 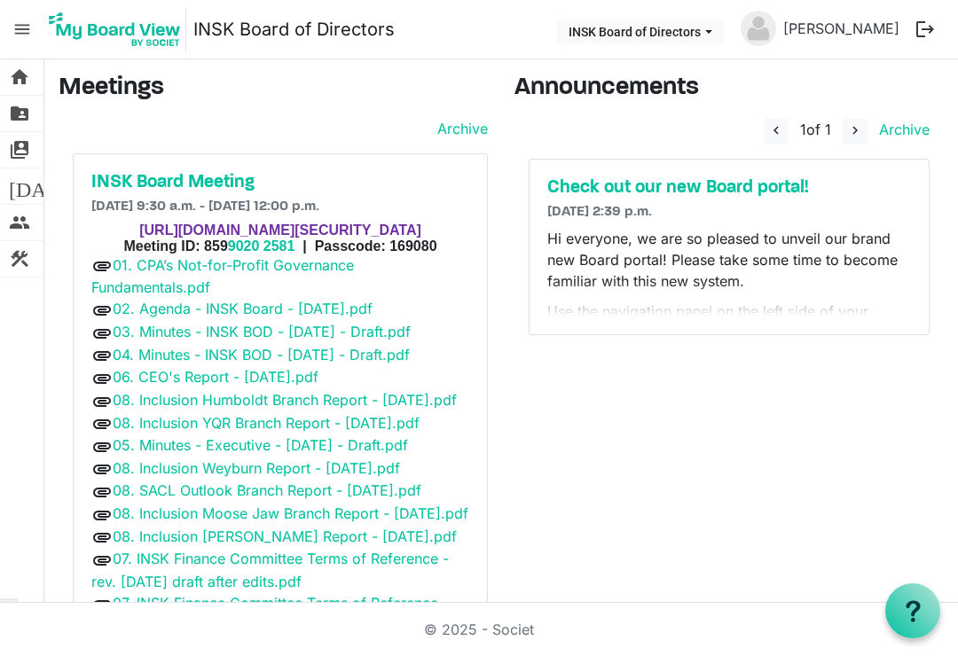 I want to click on span: home, so click(x=20, y=77).